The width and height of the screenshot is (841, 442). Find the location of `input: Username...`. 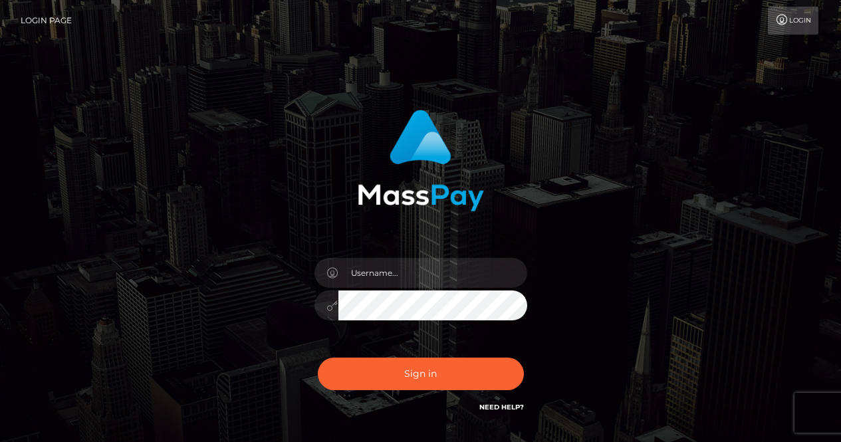

input: Username... is located at coordinates (433, 273).